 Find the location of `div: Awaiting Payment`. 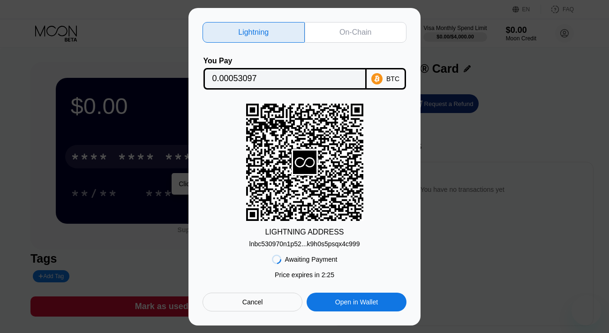

div: Awaiting Payment is located at coordinates (311, 259).